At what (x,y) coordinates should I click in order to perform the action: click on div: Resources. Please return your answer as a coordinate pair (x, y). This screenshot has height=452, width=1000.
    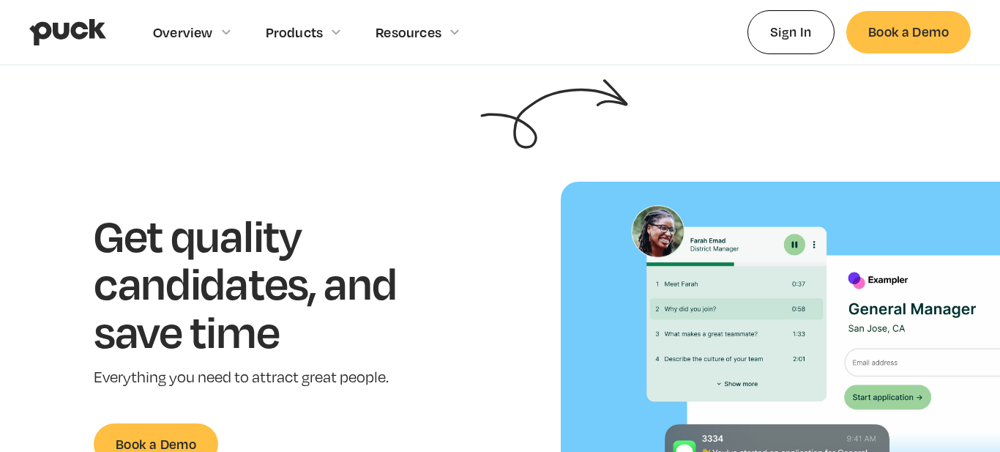
    Looking at the image, I should click on (409, 32).